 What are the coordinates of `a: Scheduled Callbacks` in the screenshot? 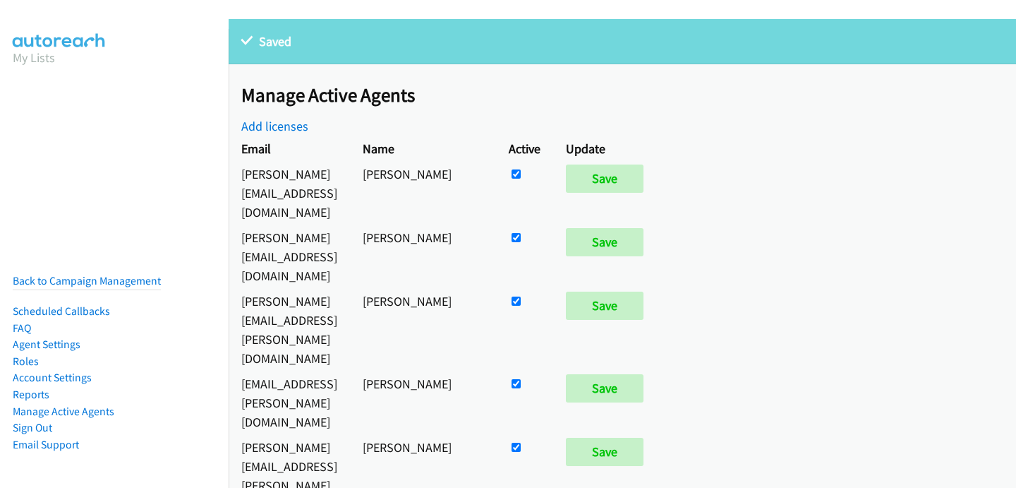 It's located at (61, 311).